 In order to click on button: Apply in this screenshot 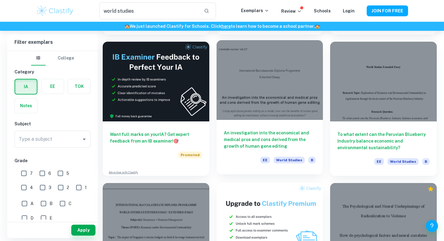, I will do `click(83, 230)`.